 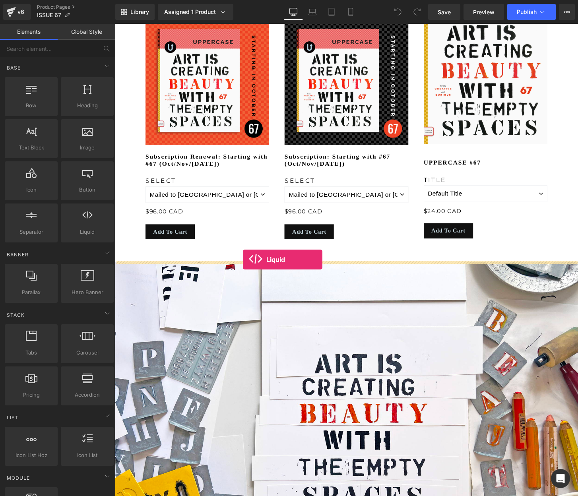 I want to click on span: Row, so click(x=31, y=105).